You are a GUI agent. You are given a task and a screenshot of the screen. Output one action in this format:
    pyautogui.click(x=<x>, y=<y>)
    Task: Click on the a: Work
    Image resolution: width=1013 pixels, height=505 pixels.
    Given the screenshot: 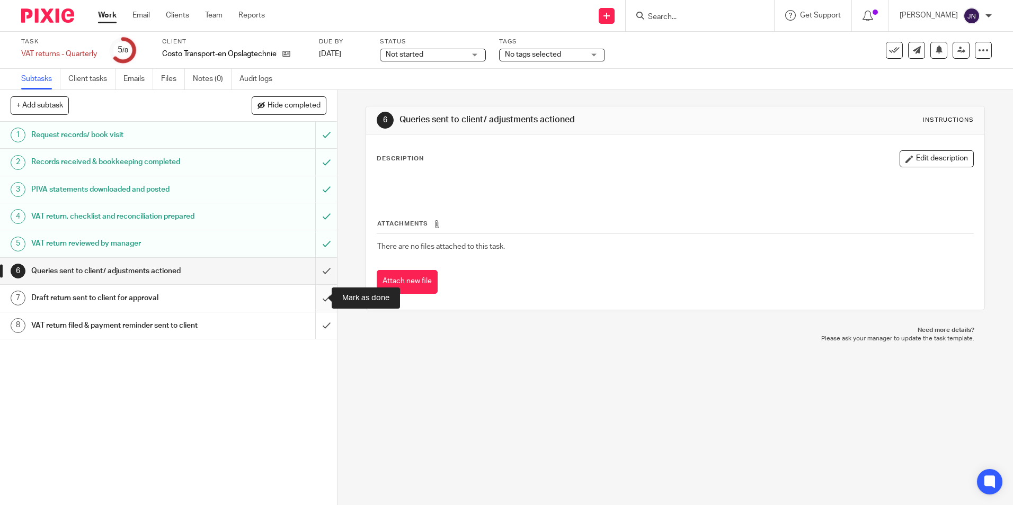 What is the action you would take?
    pyautogui.click(x=107, y=15)
    